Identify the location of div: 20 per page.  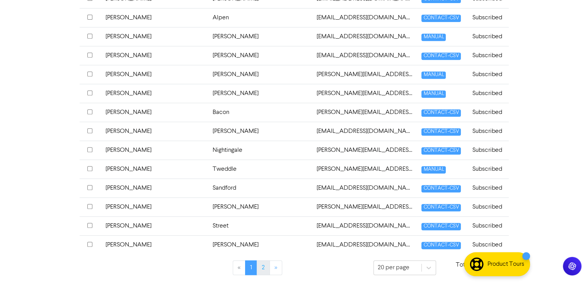
(393, 268).